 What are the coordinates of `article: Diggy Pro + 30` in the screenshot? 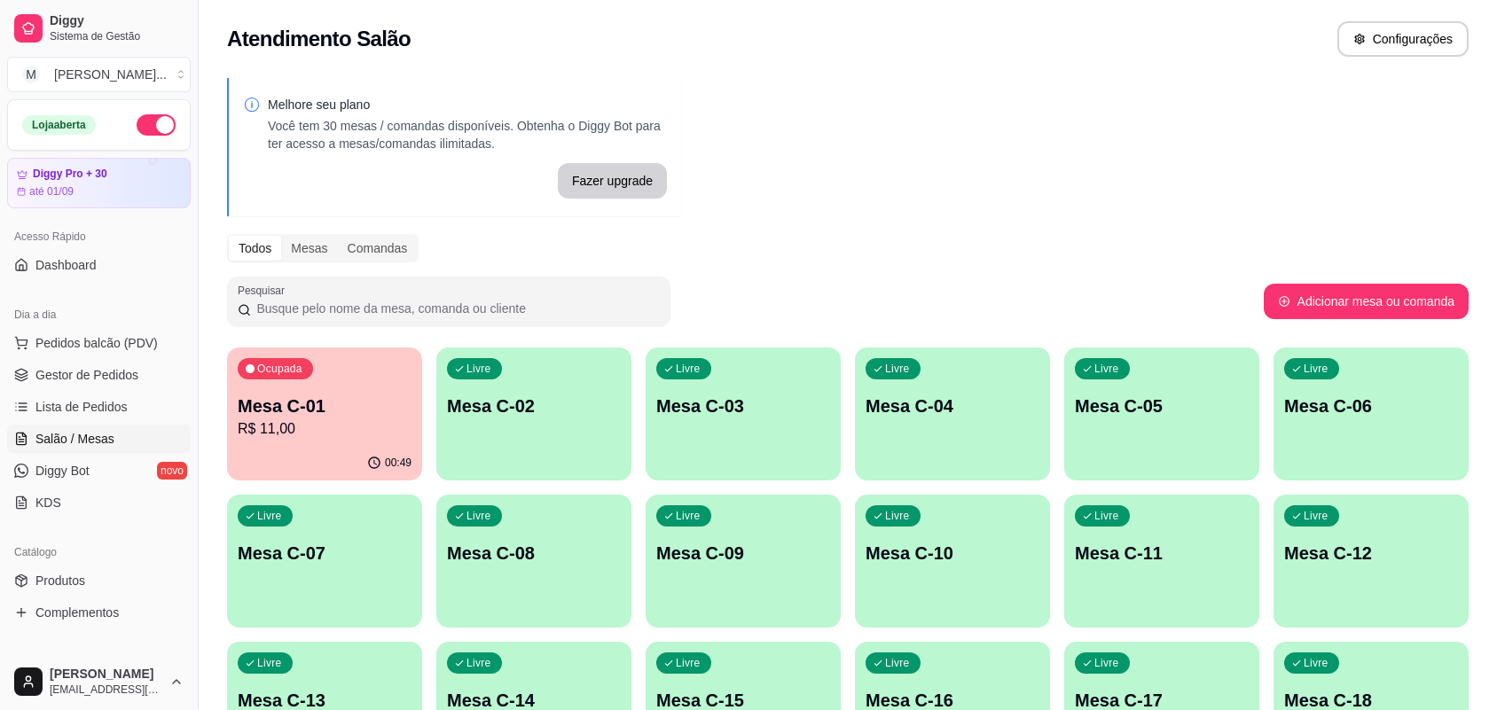 It's located at (70, 174).